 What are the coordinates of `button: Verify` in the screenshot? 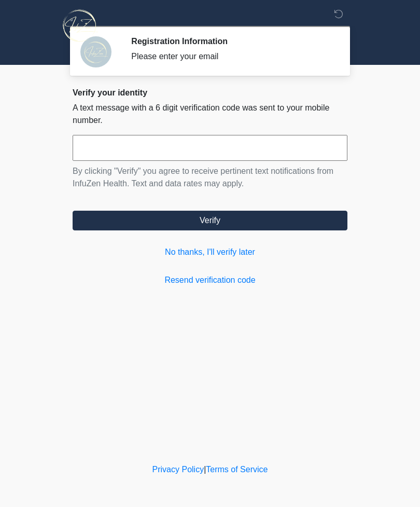 It's located at (210, 220).